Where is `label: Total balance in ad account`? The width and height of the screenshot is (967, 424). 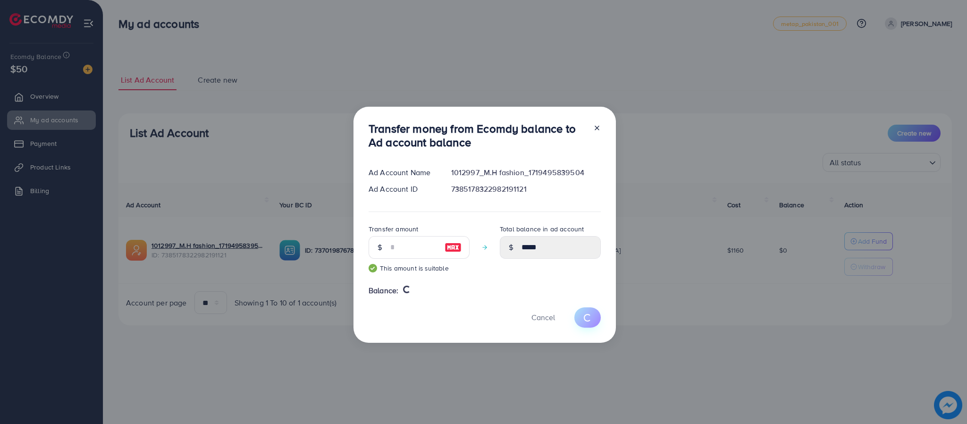 label: Total balance in ad account is located at coordinates (542, 229).